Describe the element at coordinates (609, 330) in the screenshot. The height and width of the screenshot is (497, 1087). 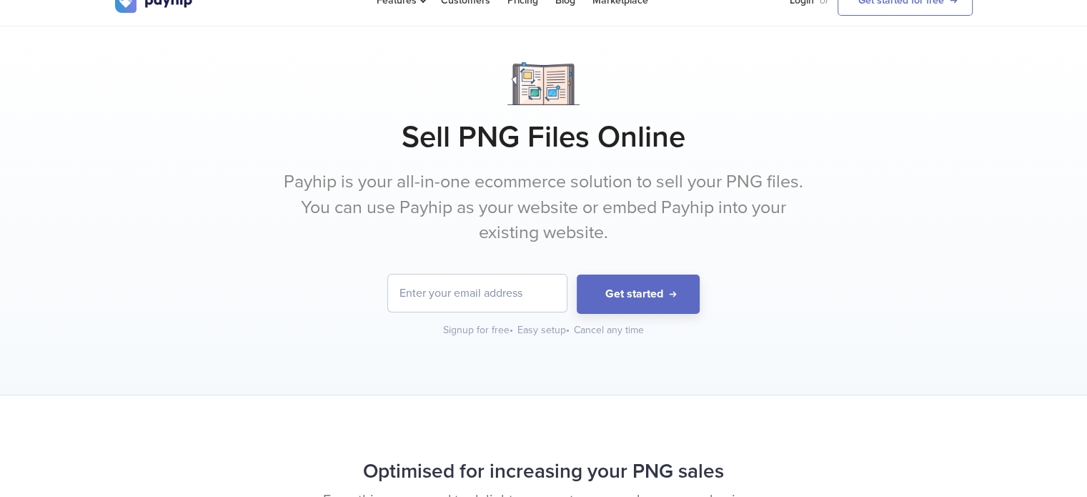
I see `div: Cancel any time` at that location.